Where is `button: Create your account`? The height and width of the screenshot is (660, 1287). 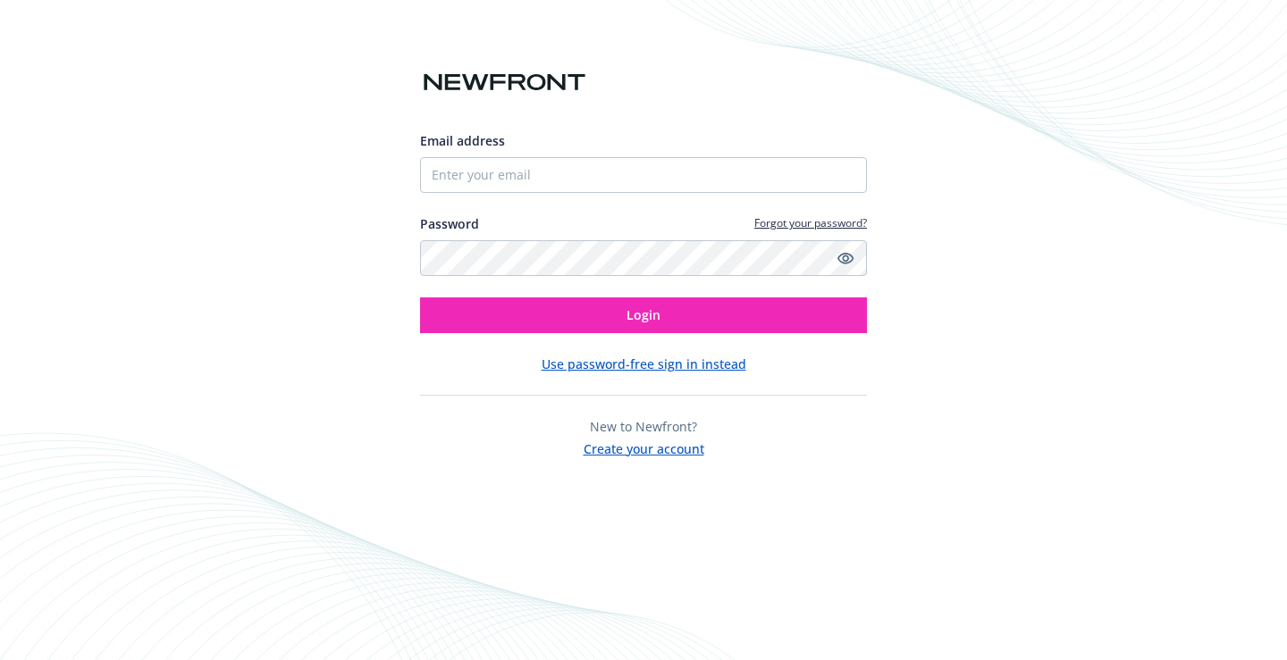
button: Create your account is located at coordinates (643, 447).